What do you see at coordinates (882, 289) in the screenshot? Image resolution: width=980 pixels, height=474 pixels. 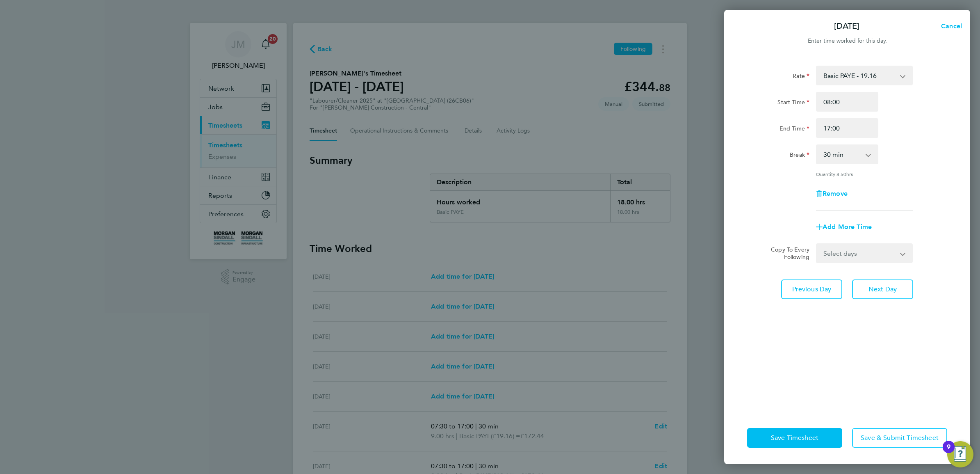 I see `span: Next Day` at bounding box center [882, 289].